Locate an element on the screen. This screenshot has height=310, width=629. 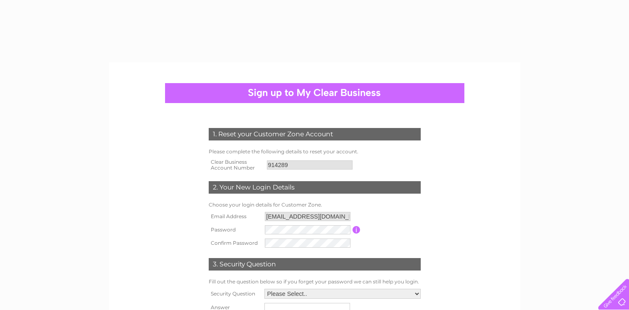
th: Clear Business Account Number is located at coordinates (236, 165).